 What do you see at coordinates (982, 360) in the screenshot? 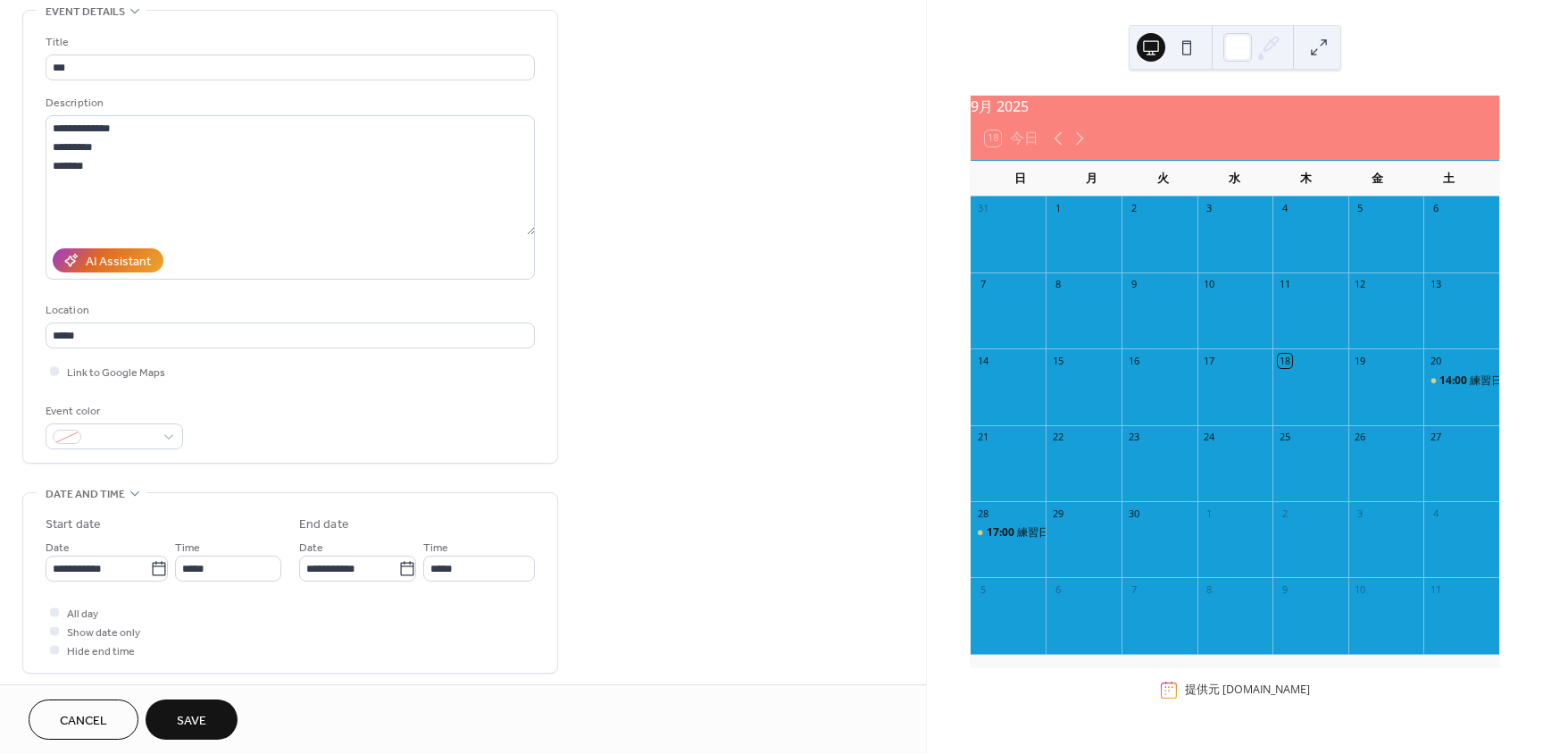
I see `div: 14` at bounding box center [982, 360].